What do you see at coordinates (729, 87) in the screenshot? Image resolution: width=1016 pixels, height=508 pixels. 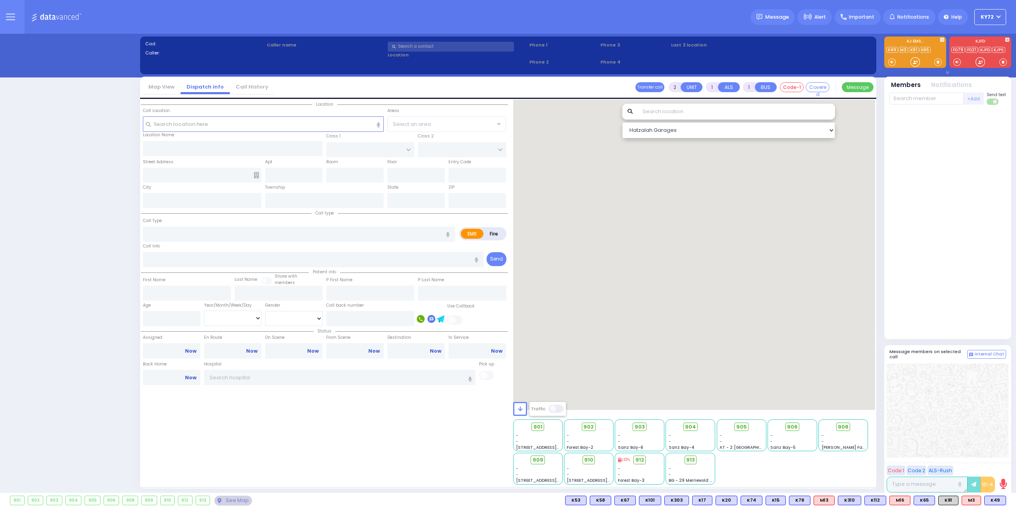 I see `button: ALS` at bounding box center [729, 87].